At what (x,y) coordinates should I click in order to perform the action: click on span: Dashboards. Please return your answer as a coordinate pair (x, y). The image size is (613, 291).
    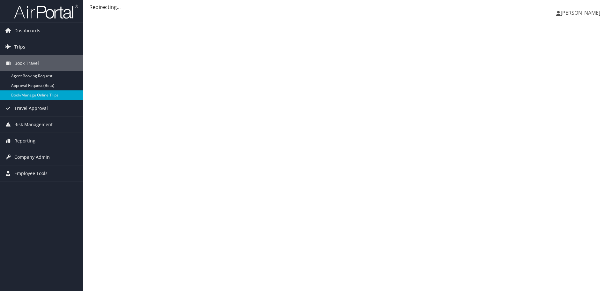
    Looking at the image, I should click on (27, 31).